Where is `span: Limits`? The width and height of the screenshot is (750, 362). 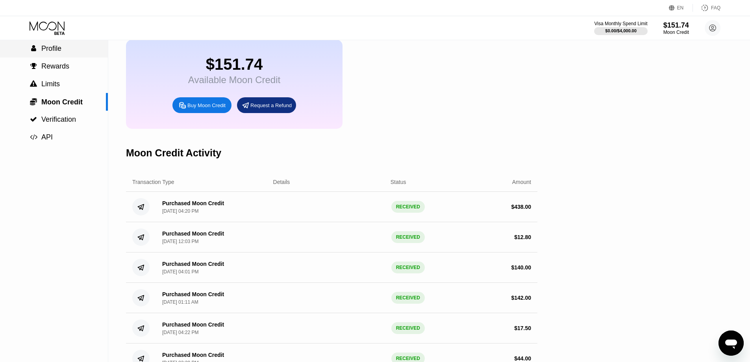
span: Limits is located at coordinates (50, 84).